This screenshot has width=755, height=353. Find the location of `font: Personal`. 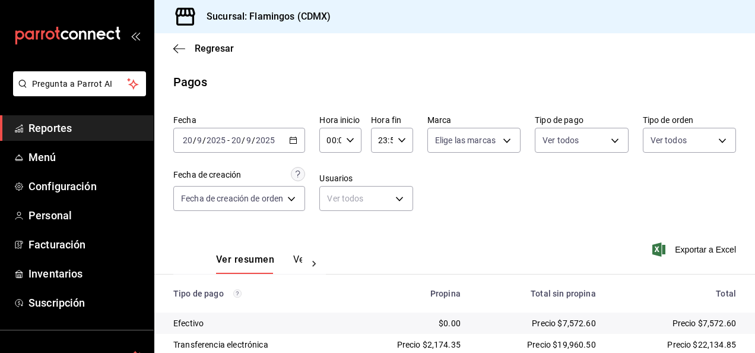

font: Personal is located at coordinates (50, 215).